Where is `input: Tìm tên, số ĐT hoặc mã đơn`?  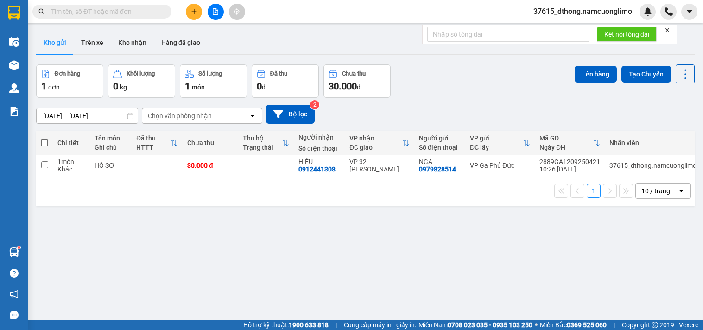
input: Tìm tên, số ĐT hoặc mã đơn is located at coordinates (106, 12).